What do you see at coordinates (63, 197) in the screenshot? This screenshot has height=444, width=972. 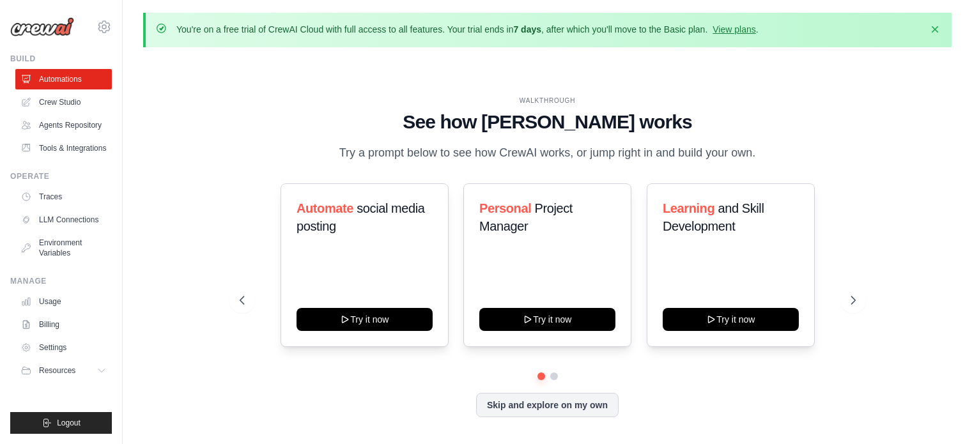 I see `a: Traces` at bounding box center [63, 197].